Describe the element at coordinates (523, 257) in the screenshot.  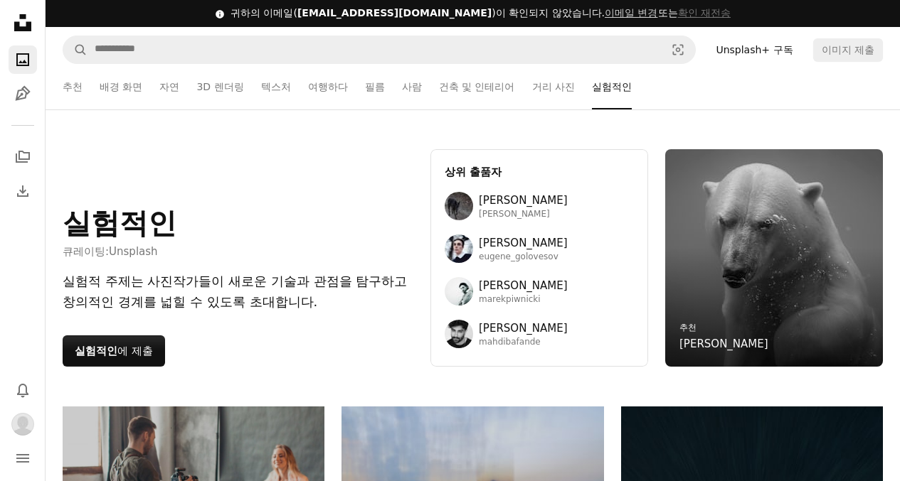
I see `span: eugene_golovesov` at that location.